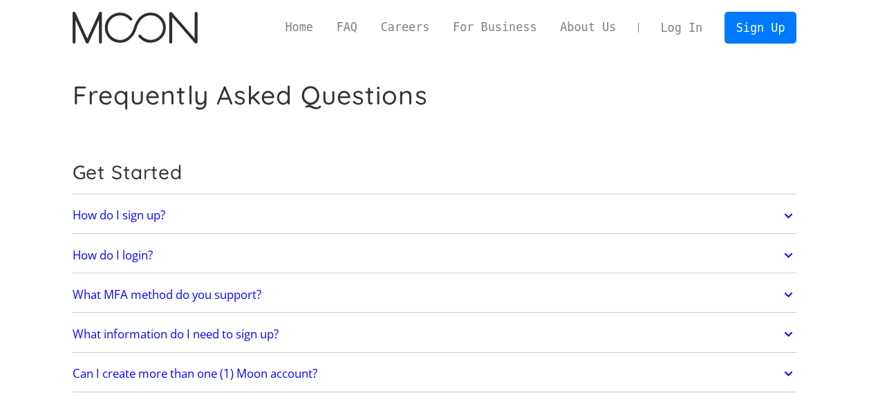  Describe the element at coordinates (760, 27) in the screenshot. I see `a: Sign Up` at that location.